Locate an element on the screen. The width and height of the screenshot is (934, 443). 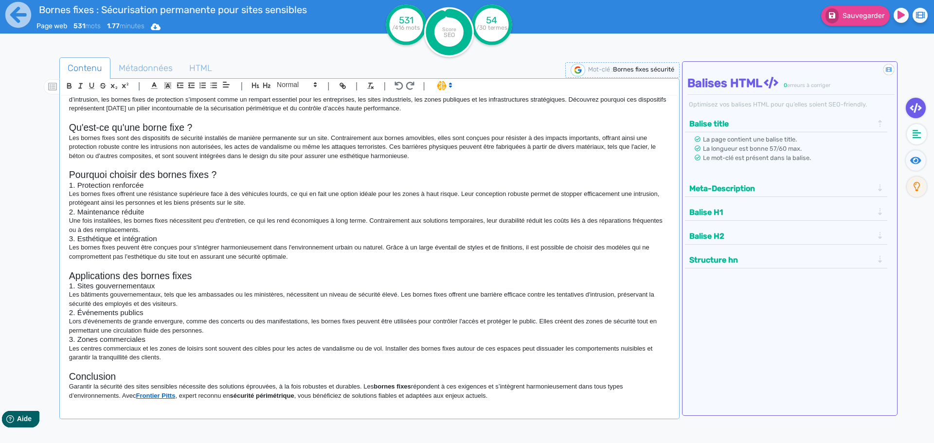
button: Meta-Description is located at coordinates (781, 188).